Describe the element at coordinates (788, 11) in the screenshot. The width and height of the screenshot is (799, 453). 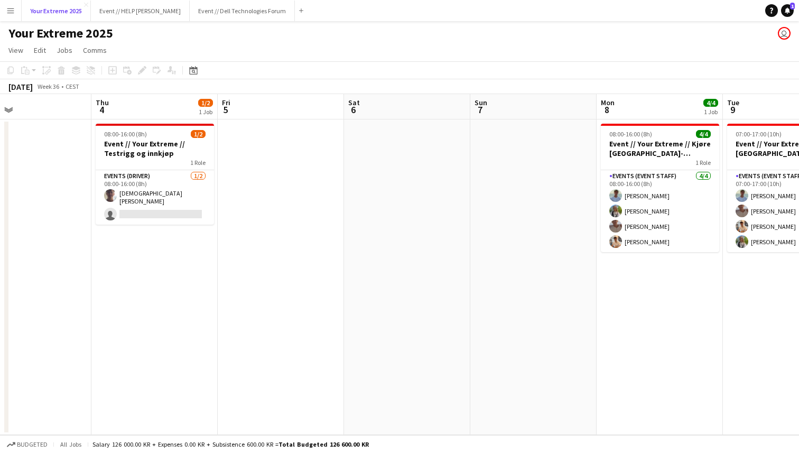
I see `a: 1` at that location.